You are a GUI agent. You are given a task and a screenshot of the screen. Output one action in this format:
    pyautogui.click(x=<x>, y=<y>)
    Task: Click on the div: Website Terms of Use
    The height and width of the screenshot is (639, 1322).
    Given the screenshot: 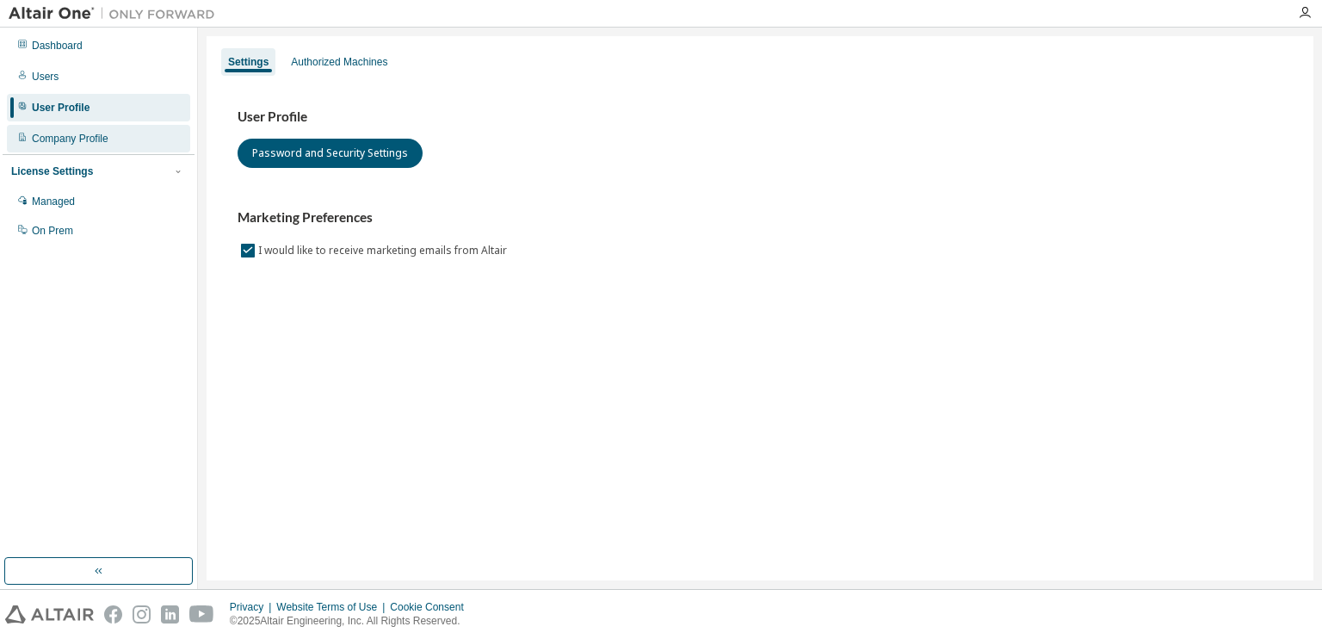 What is the action you would take?
    pyautogui.click(x=333, y=607)
    